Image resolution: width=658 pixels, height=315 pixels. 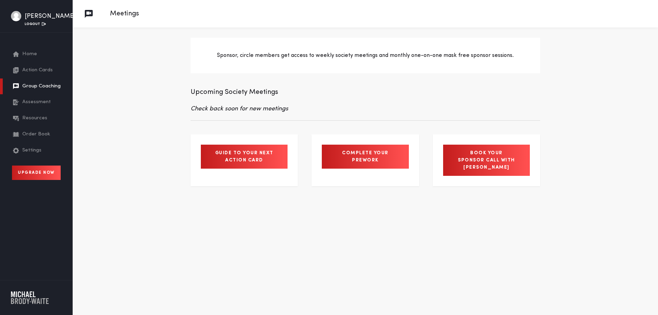 What do you see at coordinates (41, 86) in the screenshot?
I see `span: Group Coaching` at bounding box center [41, 86].